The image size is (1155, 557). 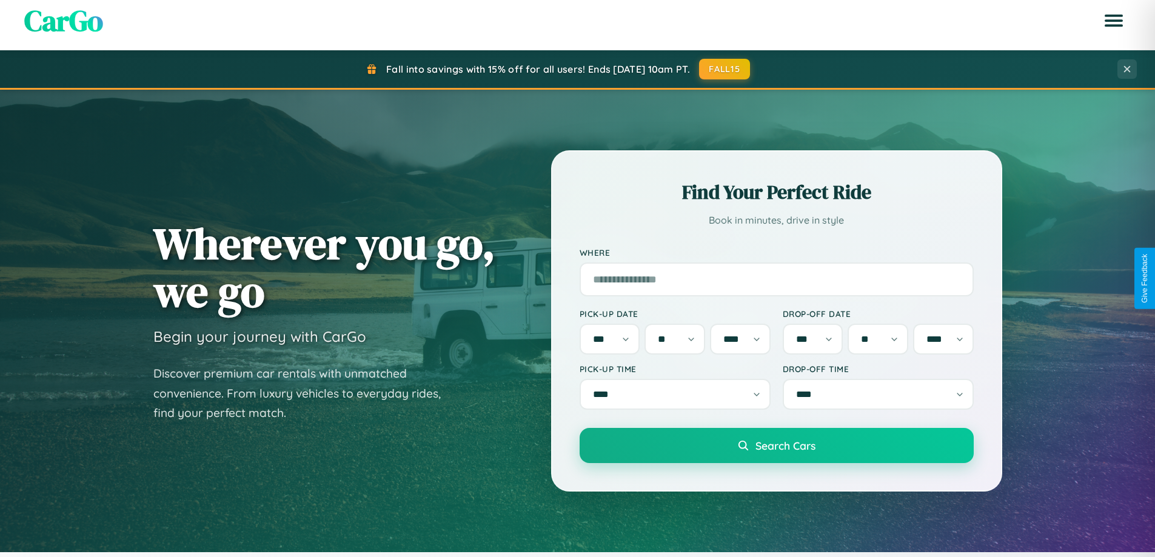 I want to click on label: Drop-off Time, so click(x=878, y=369).